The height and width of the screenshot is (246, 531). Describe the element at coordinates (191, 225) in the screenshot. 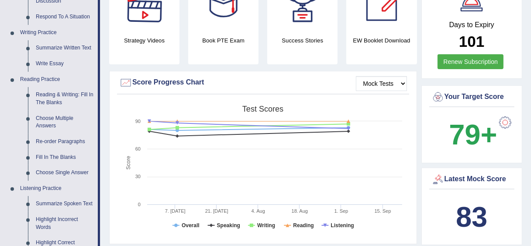

I see `tspan: Overall` at that location.